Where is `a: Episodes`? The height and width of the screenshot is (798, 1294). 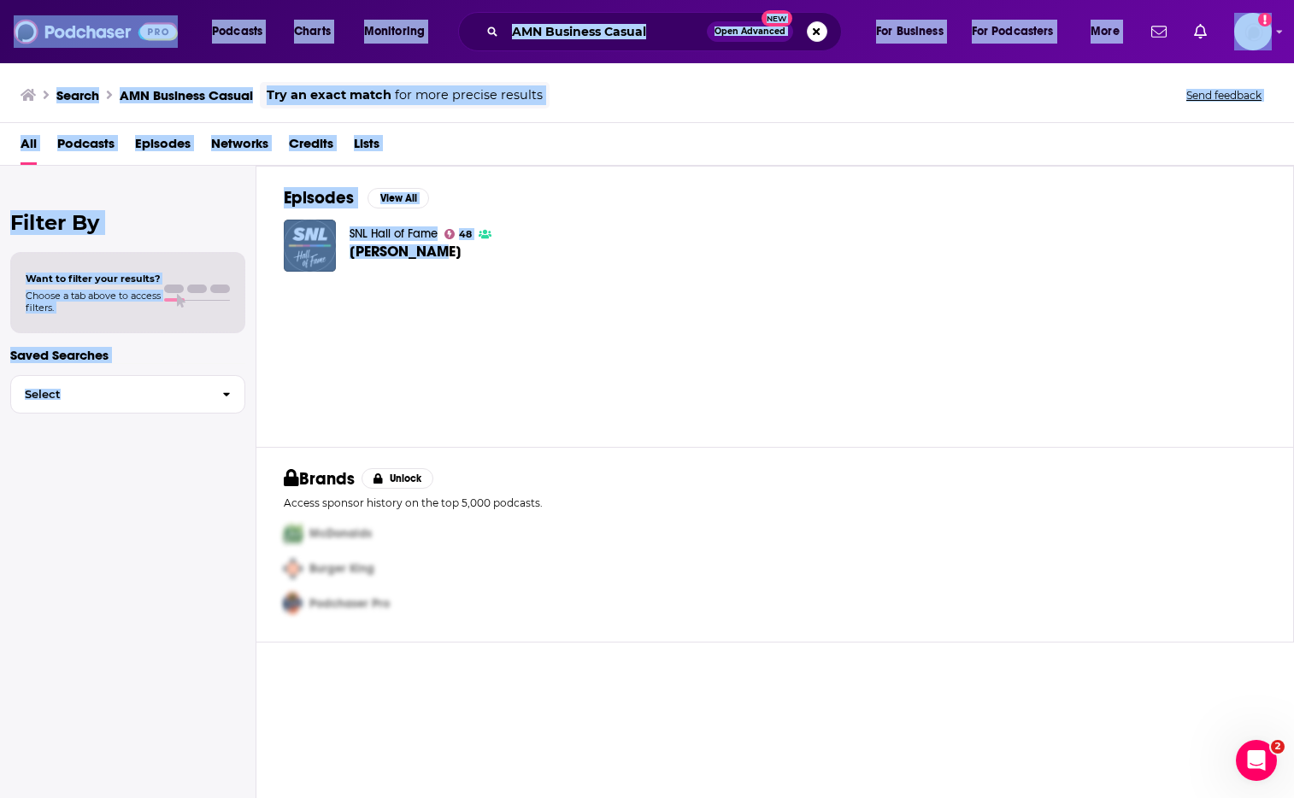
a: Episodes is located at coordinates (162, 147).